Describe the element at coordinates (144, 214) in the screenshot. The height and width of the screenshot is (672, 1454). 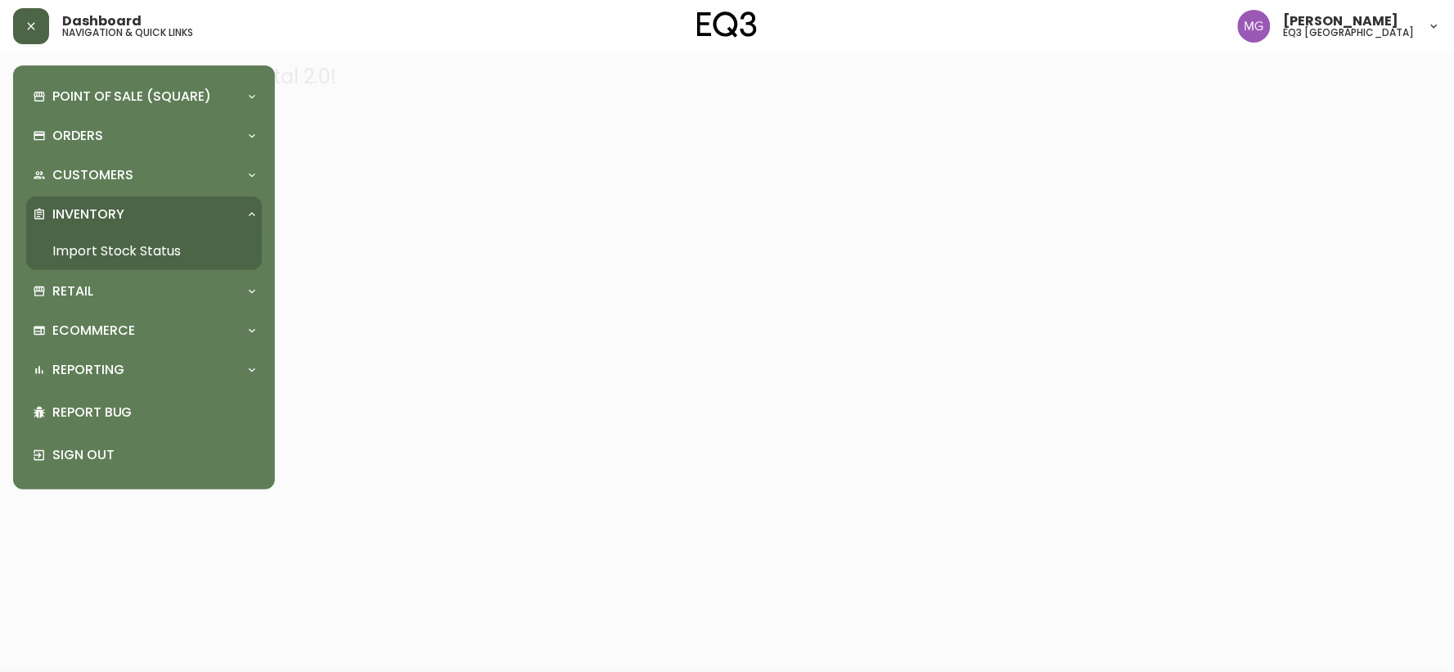
I see `div: Inventory` at that location.